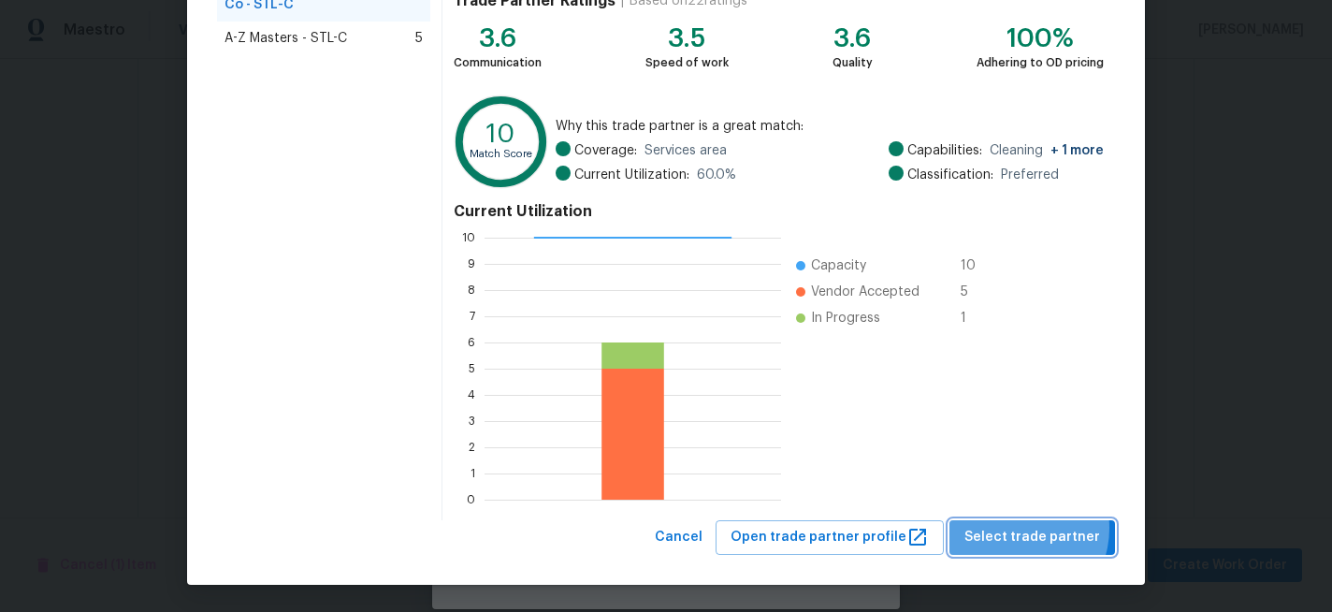  I want to click on div: Adhering to OD pricing, so click(1040, 63).